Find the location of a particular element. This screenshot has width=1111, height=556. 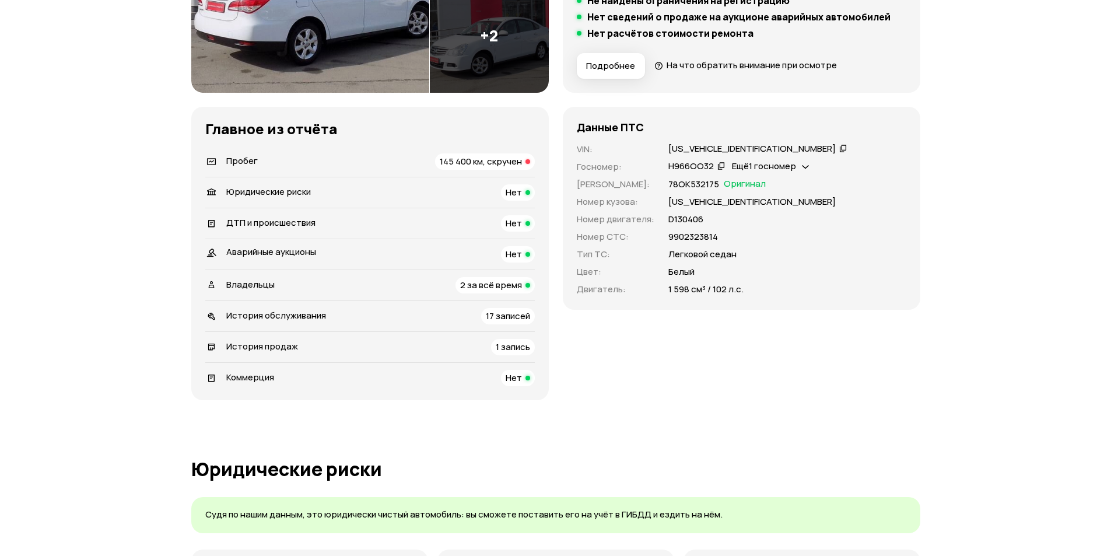

p: Легковой седан is located at coordinates (702, 254).